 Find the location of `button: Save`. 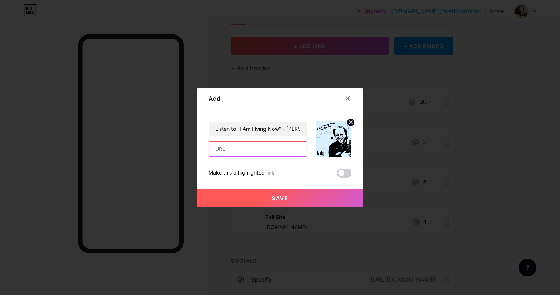

button: Save is located at coordinates (280, 198).